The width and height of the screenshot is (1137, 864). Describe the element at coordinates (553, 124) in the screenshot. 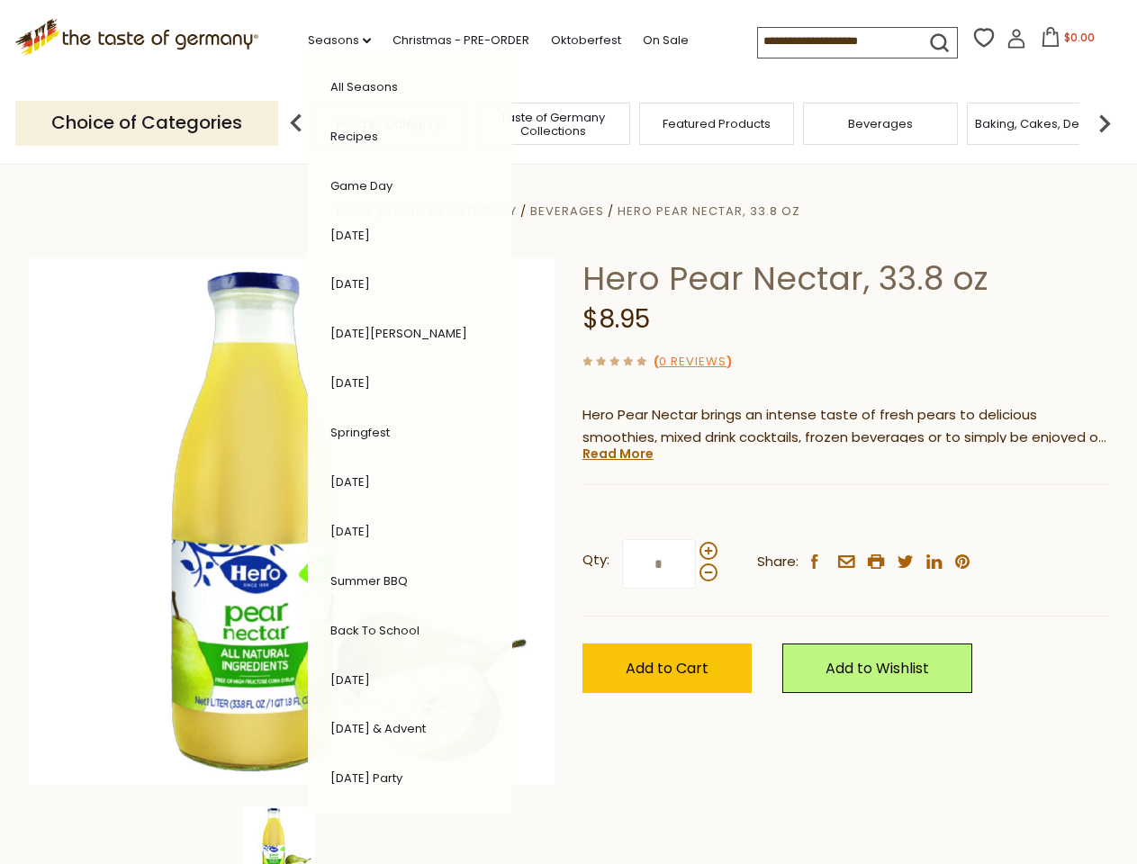

I see `span: Taste of Germany Collections` at that location.